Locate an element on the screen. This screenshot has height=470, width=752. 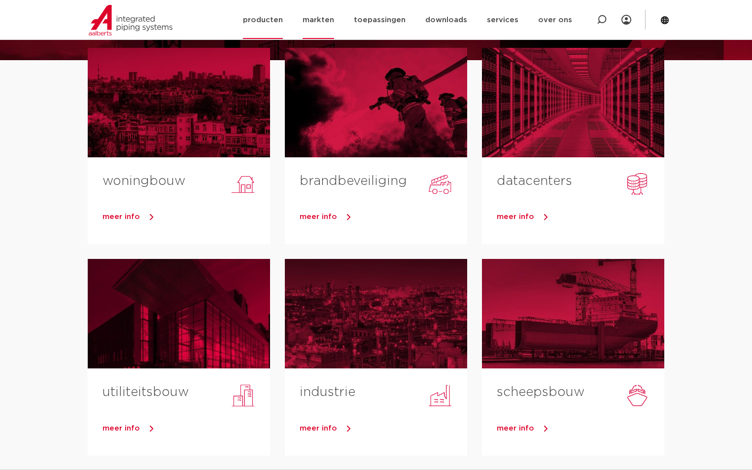
a: industrie is located at coordinates (327, 392).